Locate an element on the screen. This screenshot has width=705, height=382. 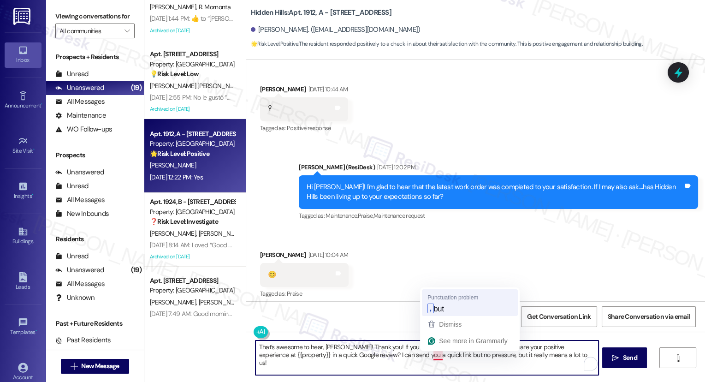
span: R. Mornonta is located at coordinates (214, 7).